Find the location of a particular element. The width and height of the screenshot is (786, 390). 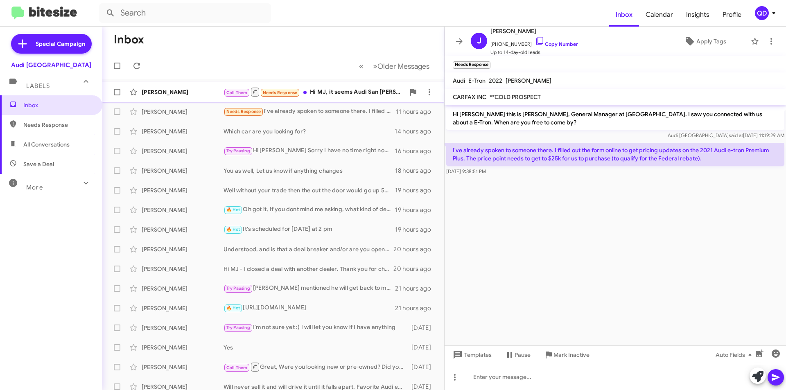

h1: Inbox is located at coordinates (129, 40).